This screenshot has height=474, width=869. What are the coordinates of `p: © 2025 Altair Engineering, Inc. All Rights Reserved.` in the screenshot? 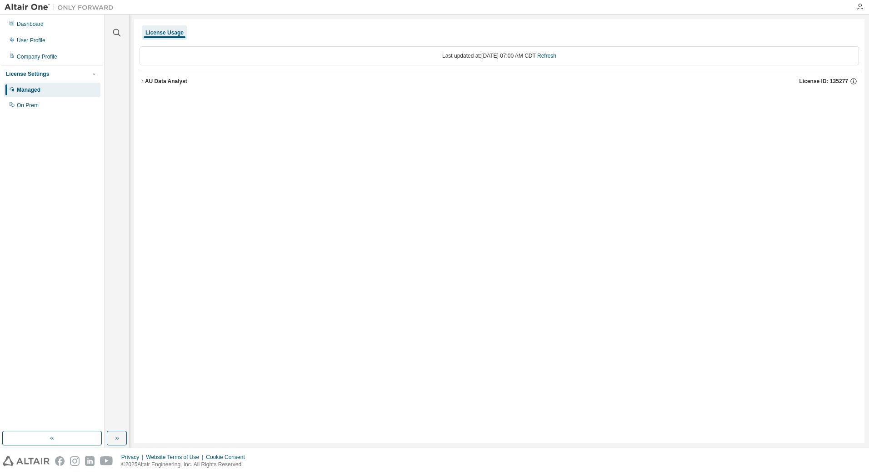 It's located at (186, 465).